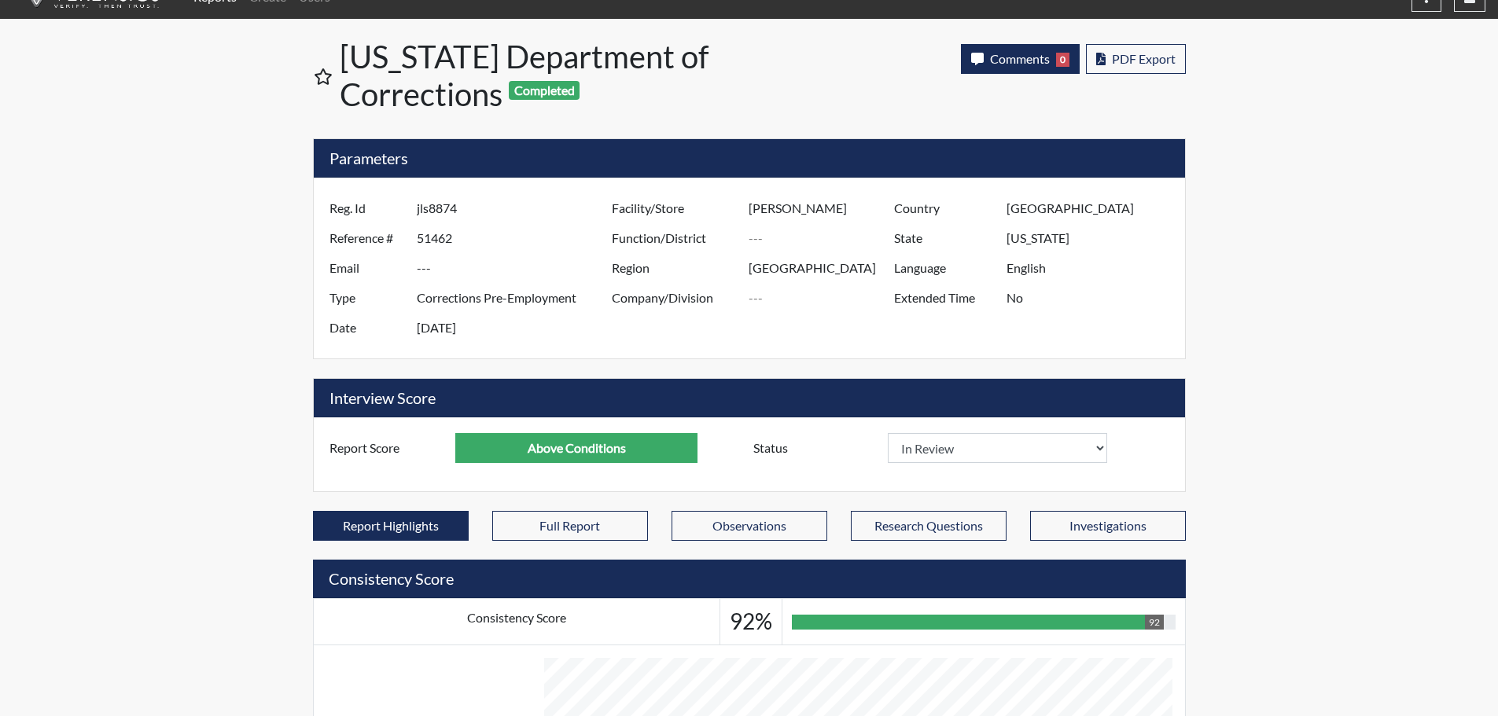  I want to click on label: Status, so click(815, 448).